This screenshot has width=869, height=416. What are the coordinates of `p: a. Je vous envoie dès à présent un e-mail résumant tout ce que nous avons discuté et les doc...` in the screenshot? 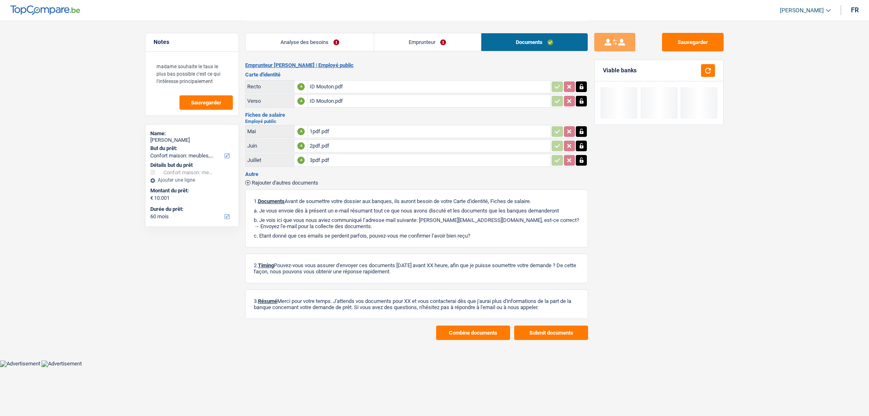 It's located at (416, 210).